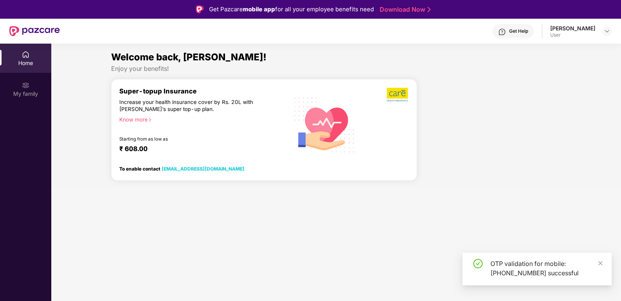 This screenshot has height=301, width=621. I want to click on img: svg+xml;base64,PHN2ZyBpZD0iSG9tZSIgeG1sbnM9Imh0dHA6Ly93d3cudzMub3JnLzIwMDAvc3ZnIiB3aWR0aD0iMjAiIG..., so click(26, 54).